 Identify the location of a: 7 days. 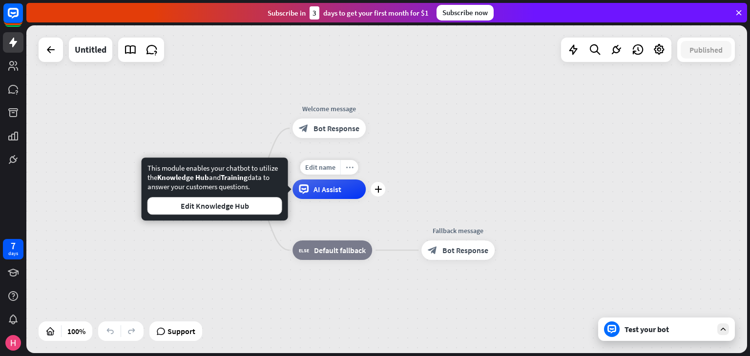
(13, 250).